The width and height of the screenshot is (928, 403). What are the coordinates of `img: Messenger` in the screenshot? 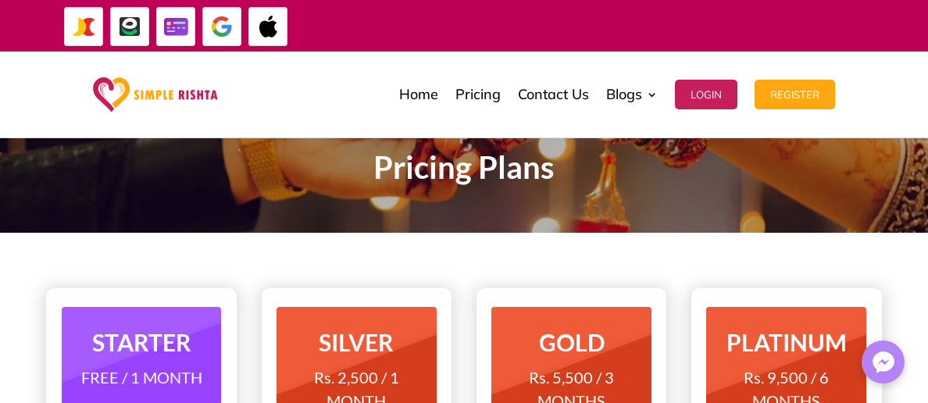 It's located at (884, 363).